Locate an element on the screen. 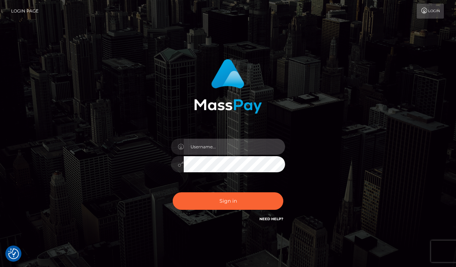 The height and width of the screenshot is (267, 456). img: MassPay Login is located at coordinates (228, 86).